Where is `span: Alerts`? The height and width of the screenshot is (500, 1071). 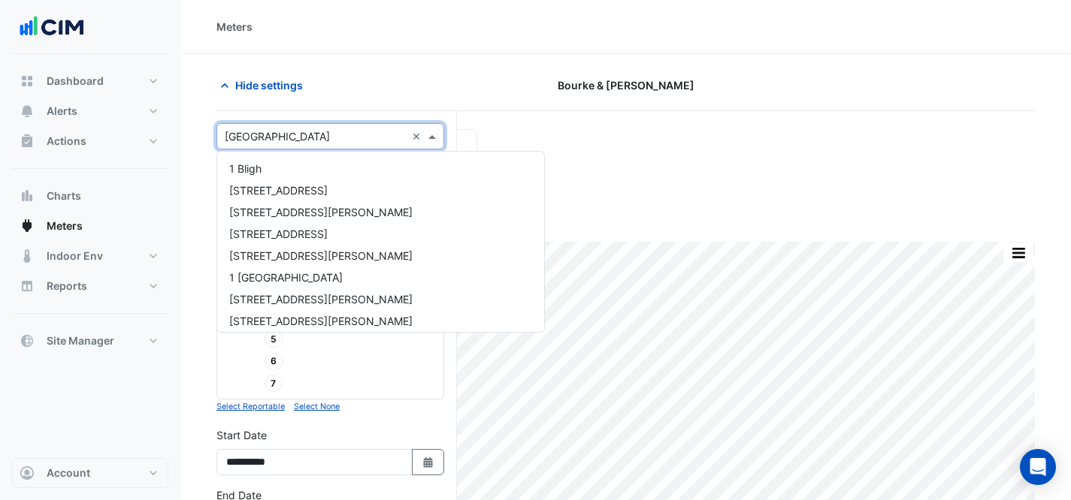 span: Alerts is located at coordinates (62, 111).